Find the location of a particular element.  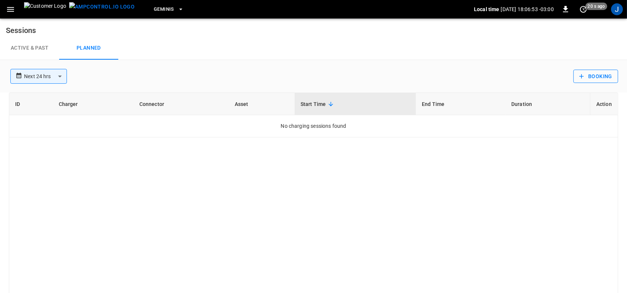

th: Connector is located at coordinates (181, 104).